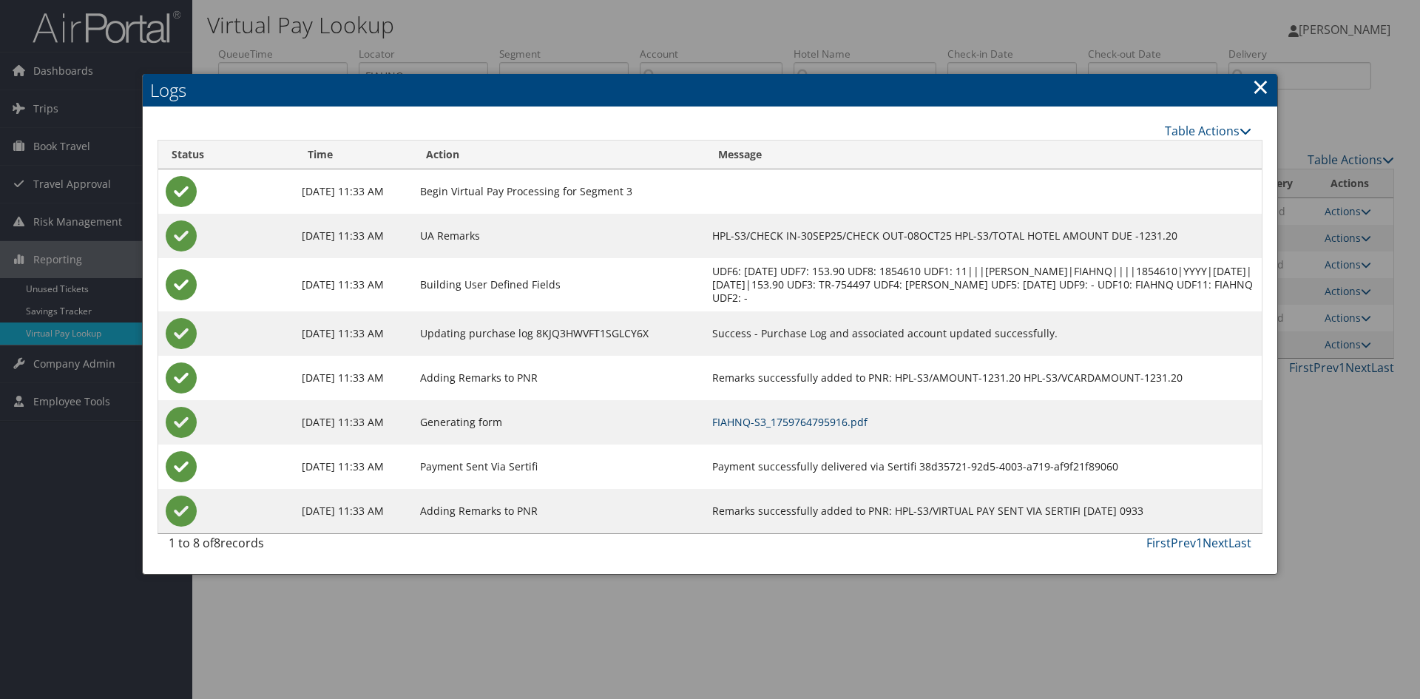 The image size is (1420, 699). What do you see at coordinates (1159, 543) in the screenshot?
I see `a: First` at bounding box center [1159, 543].